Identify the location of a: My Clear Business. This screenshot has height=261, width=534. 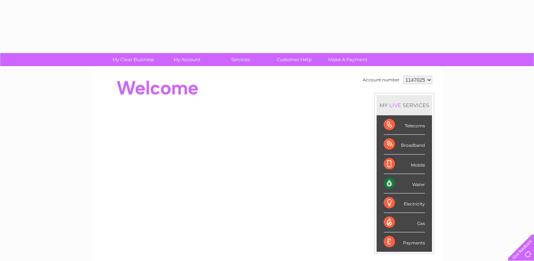
(133, 59).